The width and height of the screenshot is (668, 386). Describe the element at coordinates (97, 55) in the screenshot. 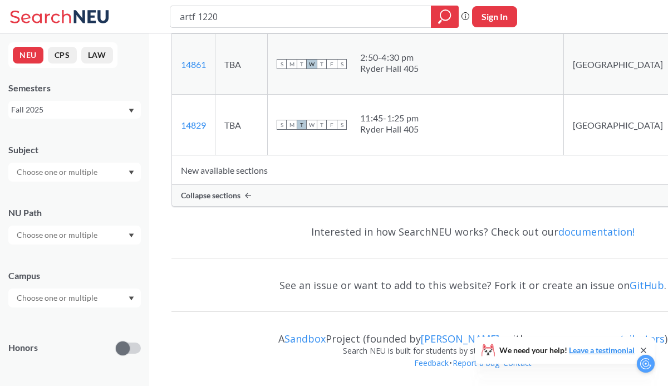

I see `button: LAW` at that location.